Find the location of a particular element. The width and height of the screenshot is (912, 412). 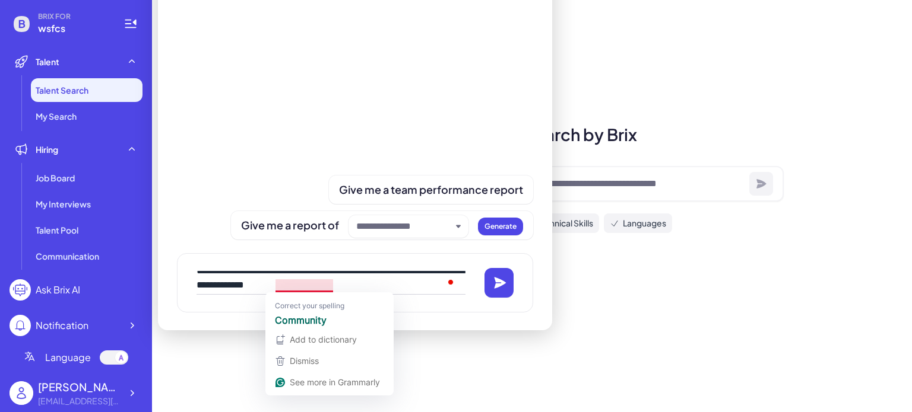

span: BRIX FOR is located at coordinates (74, 17).